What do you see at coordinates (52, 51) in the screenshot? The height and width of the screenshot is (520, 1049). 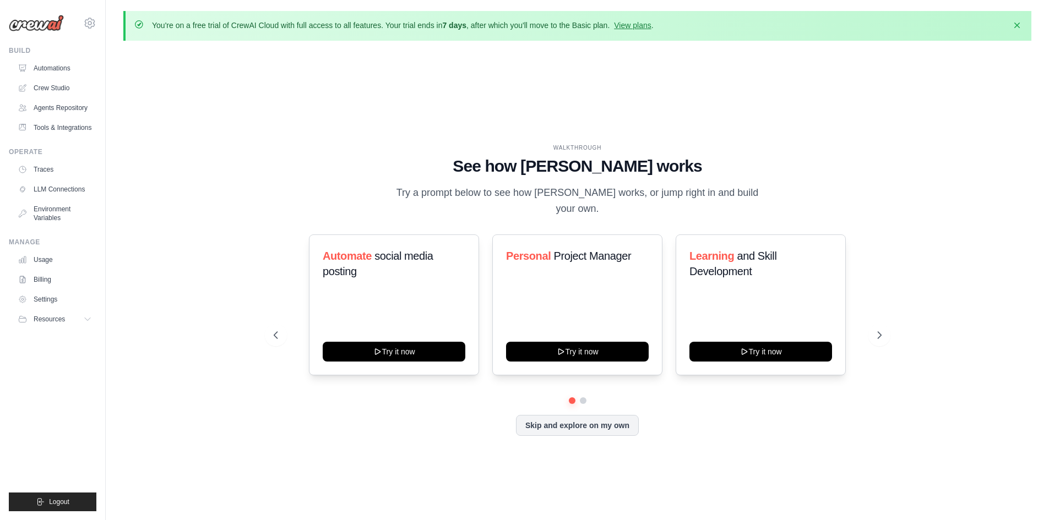 I see `div: Build` at bounding box center [52, 51].